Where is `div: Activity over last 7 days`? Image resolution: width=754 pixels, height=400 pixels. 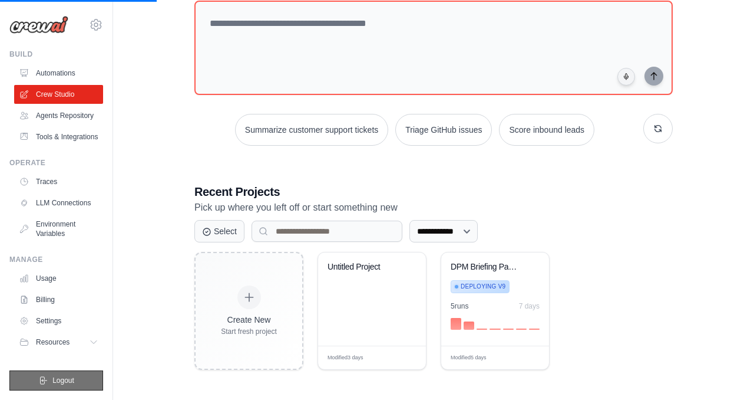 div: Activity over last 7 days is located at coordinates (495, 322).